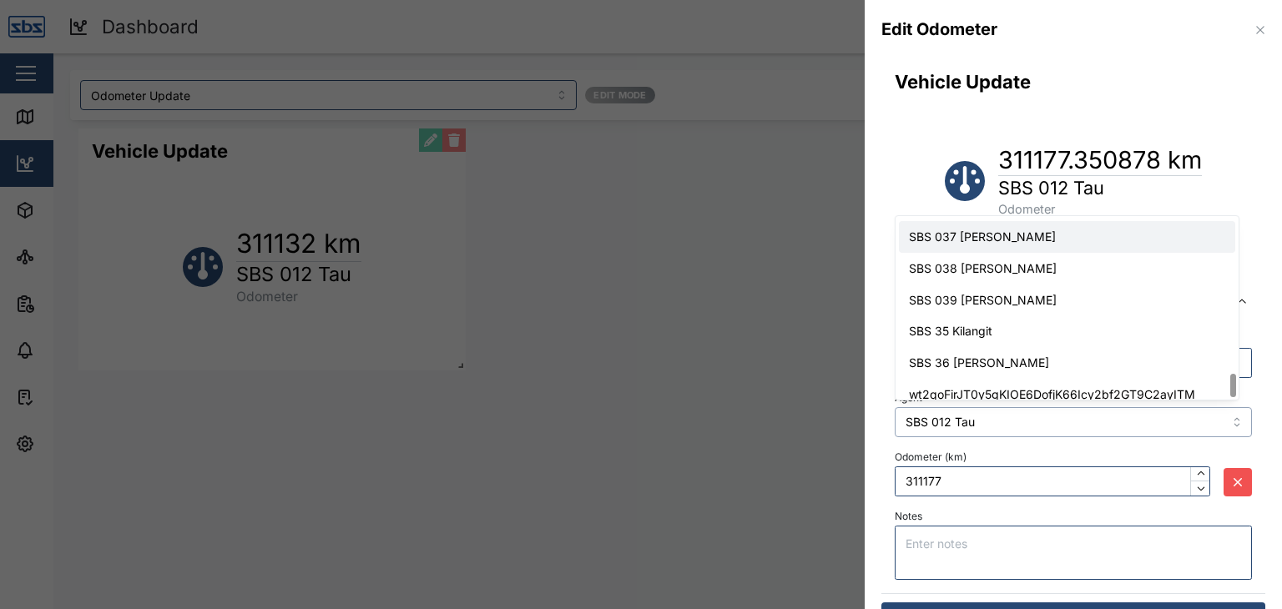  Describe the element at coordinates (1100, 209) in the screenshot. I see `div: Odometer` at that location.